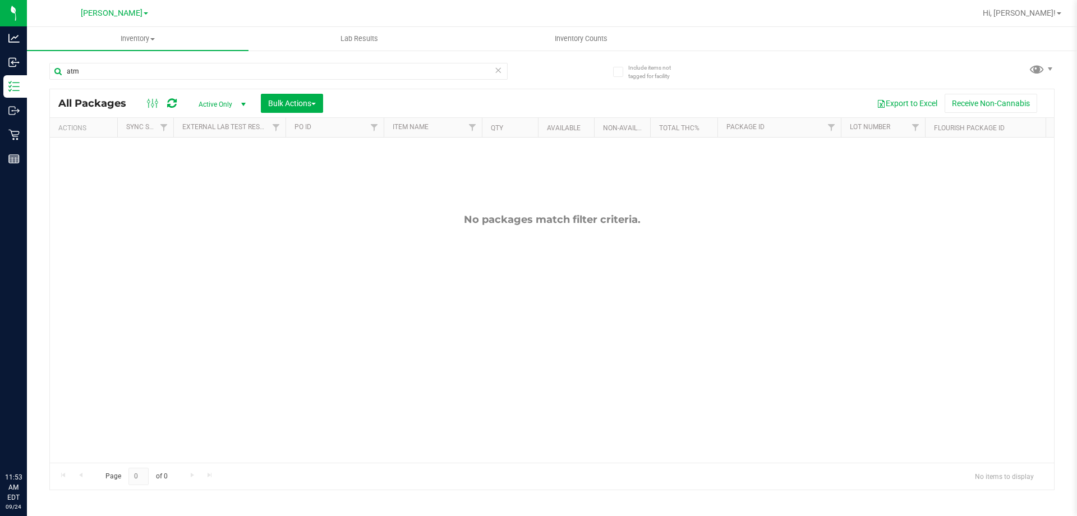  I want to click on a: Non-Available, so click(628, 128).